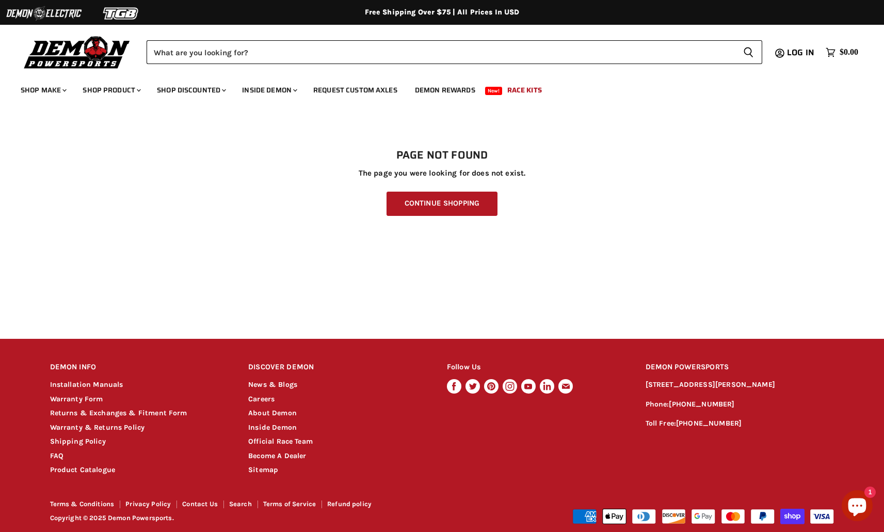 The height and width of the screenshot is (532, 884). What do you see at coordinates (273, 412) in the screenshot?
I see `a: About Demon` at bounding box center [273, 412].